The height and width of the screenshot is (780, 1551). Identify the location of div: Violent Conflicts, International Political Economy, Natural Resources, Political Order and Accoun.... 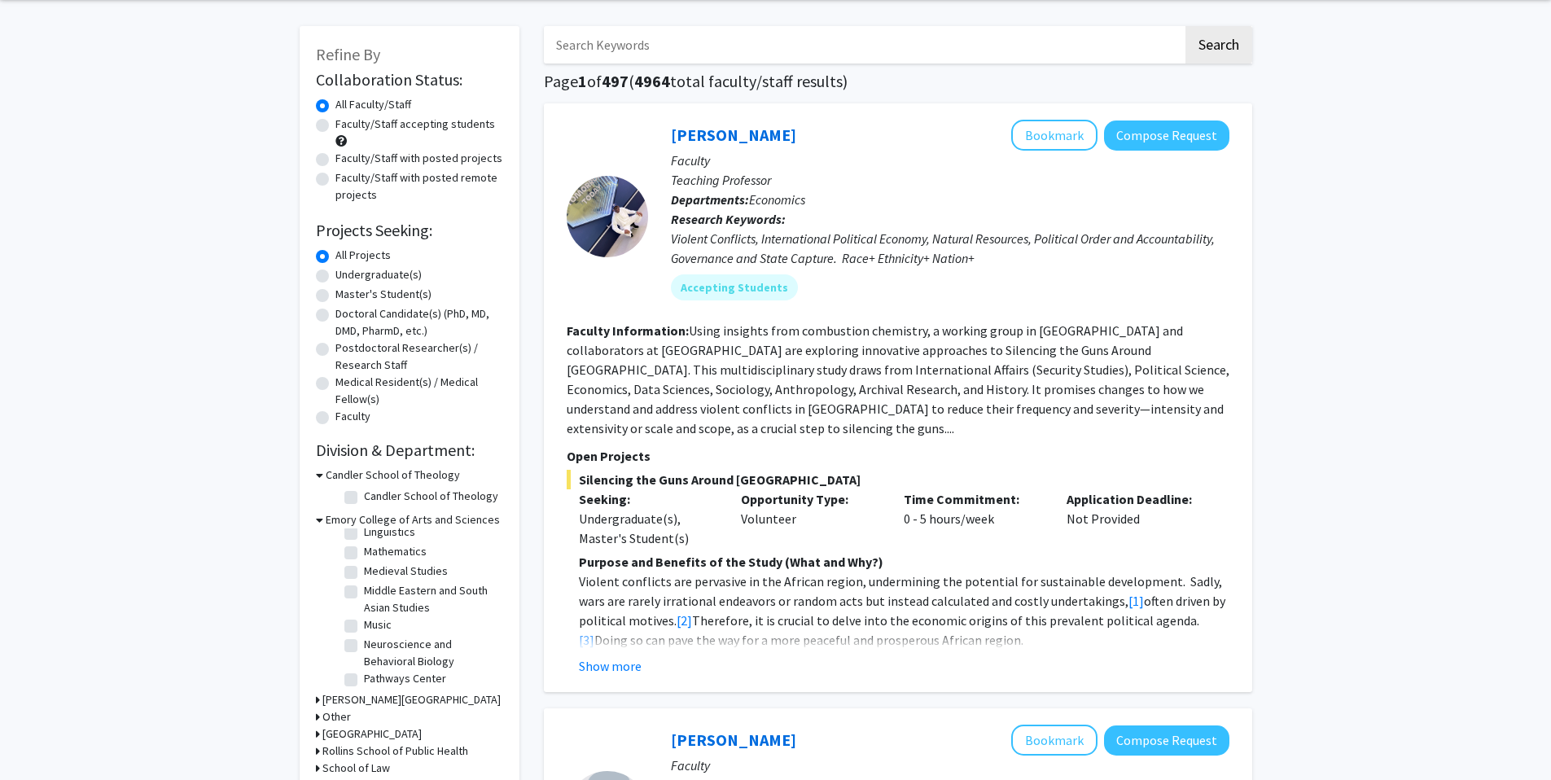
(950, 248).